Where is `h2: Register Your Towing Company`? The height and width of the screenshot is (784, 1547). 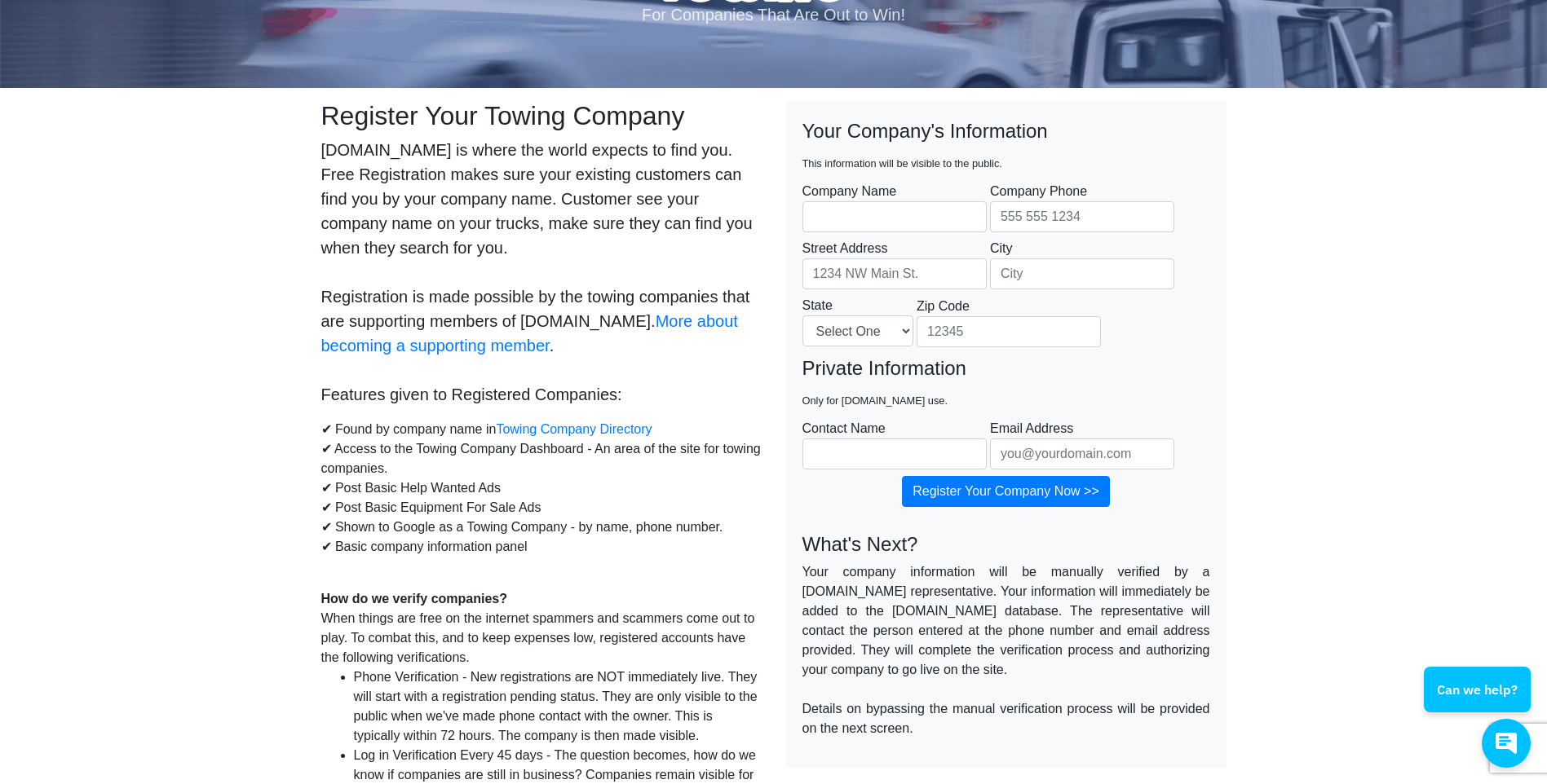 h2: Register Your Towing Company is located at coordinates (541, 116).